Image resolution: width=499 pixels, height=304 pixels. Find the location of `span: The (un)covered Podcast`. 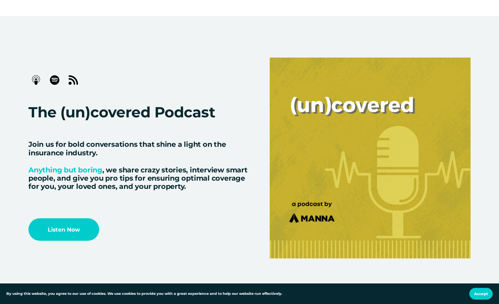

span: The (un)covered Podcast is located at coordinates (122, 112).